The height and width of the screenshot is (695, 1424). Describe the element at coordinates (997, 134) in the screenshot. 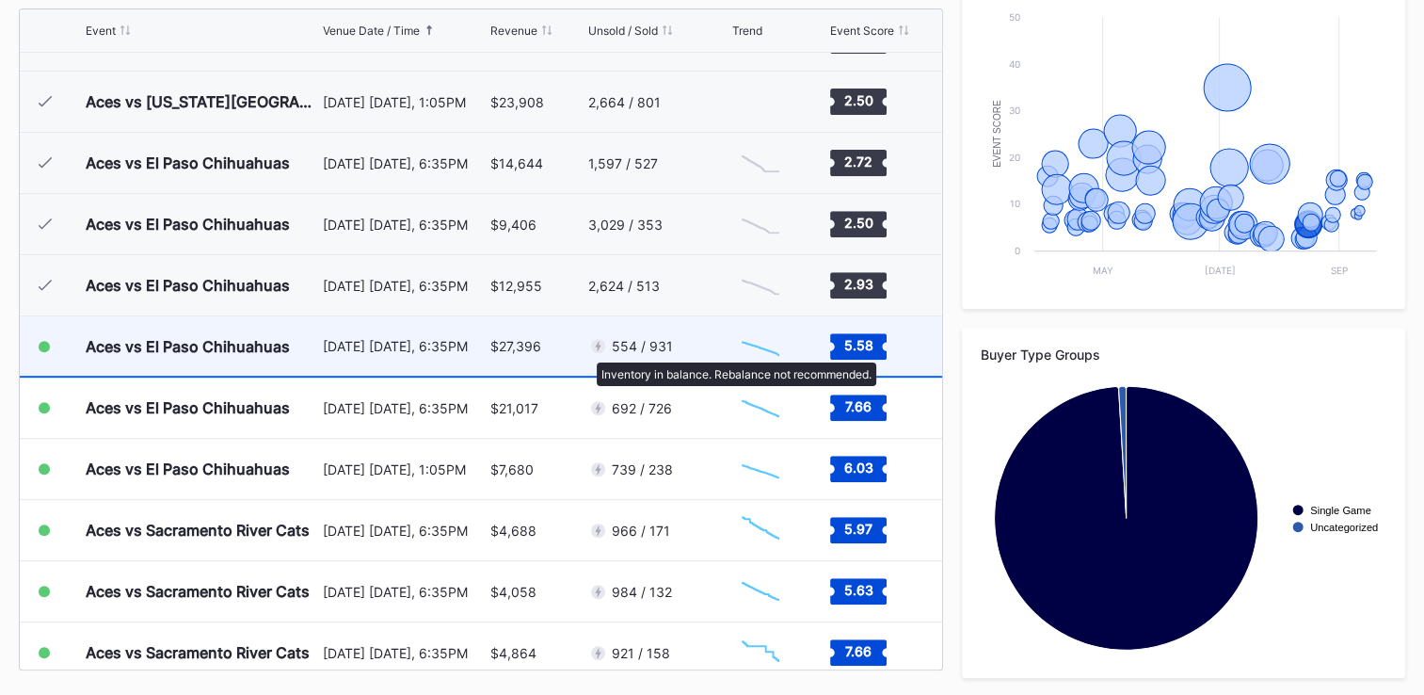

I see `text: Event Score` at that location.